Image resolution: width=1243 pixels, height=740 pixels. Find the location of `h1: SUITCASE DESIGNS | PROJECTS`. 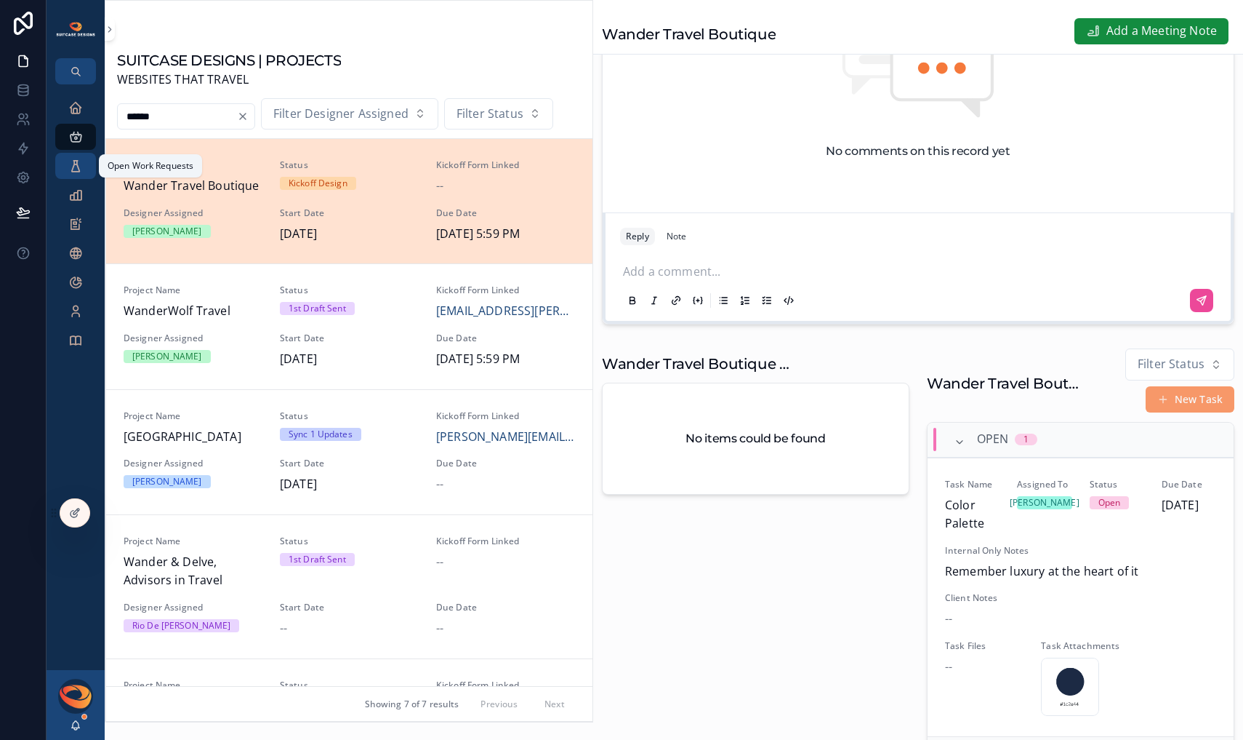

h1: SUITCASE DESIGNS | PROJECTS is located at coordinates (229, 60).